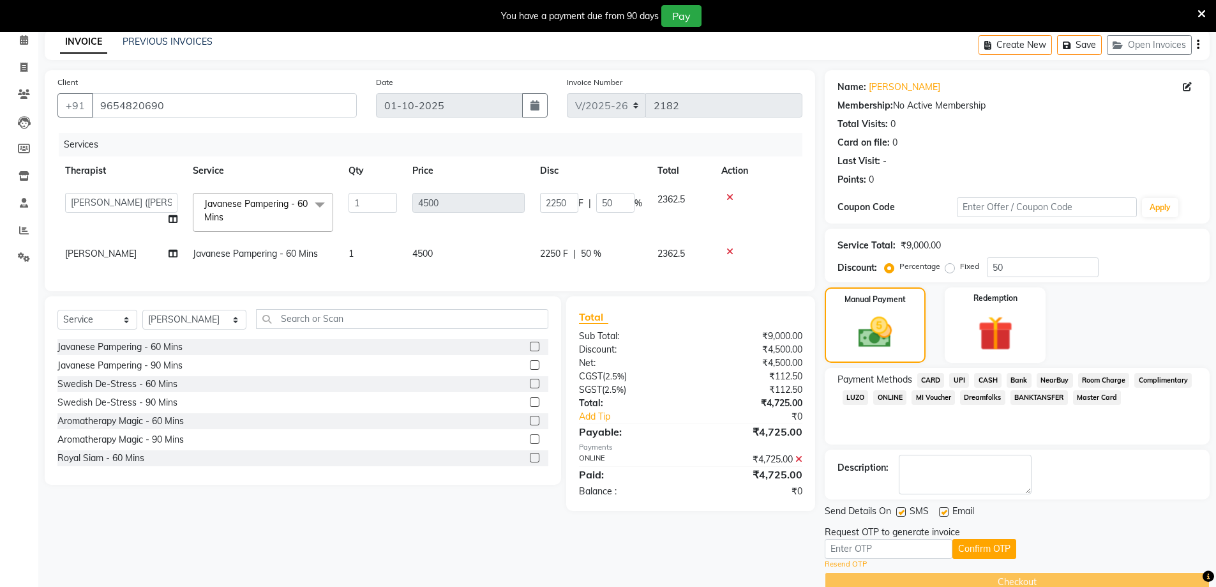 The width and height of the screenshot is (1216, 587). What do you see at coordinates (1015, 45) in the screenshot?
I see `button: Create New` at bounding box center [1015, 45].